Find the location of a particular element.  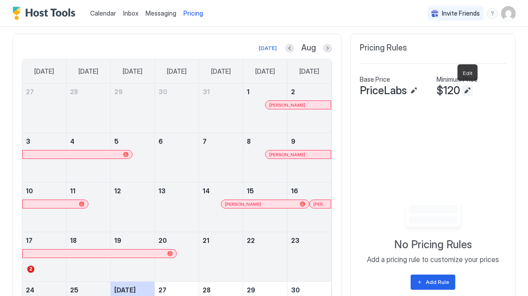

span: 5 is located at coordinates (116, 141).